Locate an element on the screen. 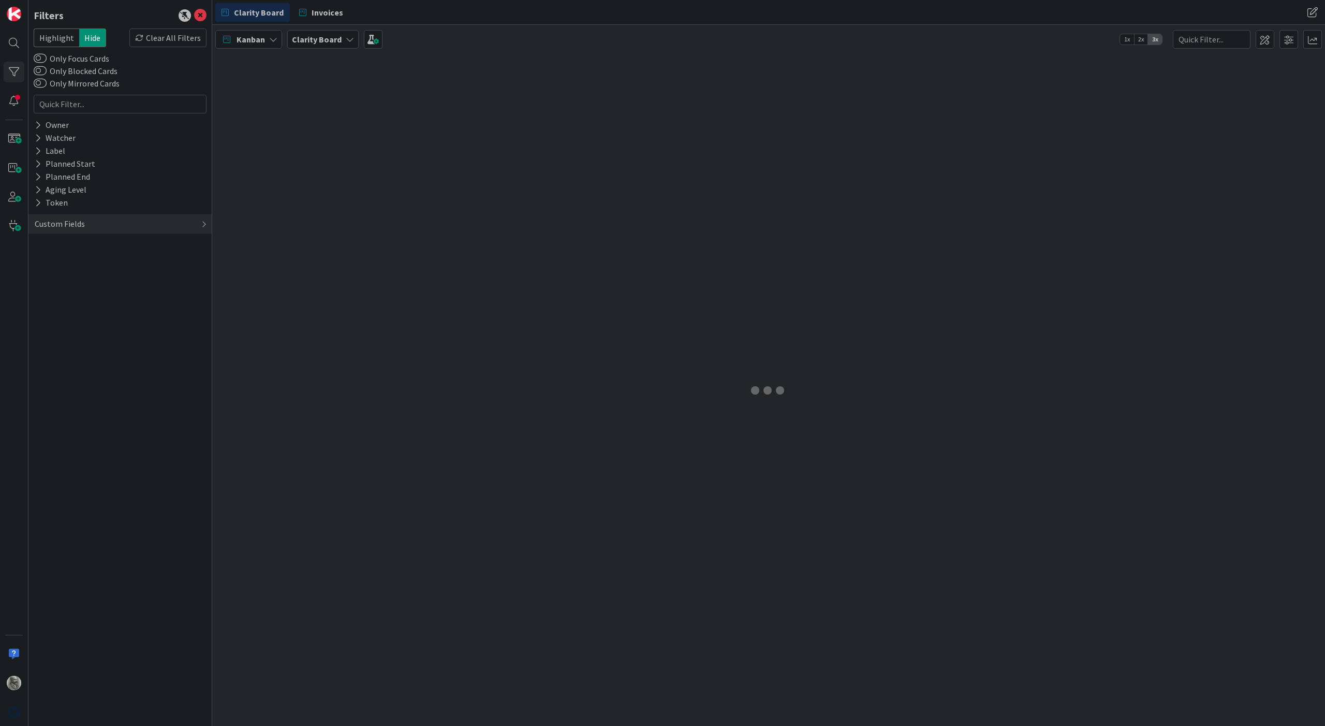  div: Clear All Filters is located at coordinates (168, 38).